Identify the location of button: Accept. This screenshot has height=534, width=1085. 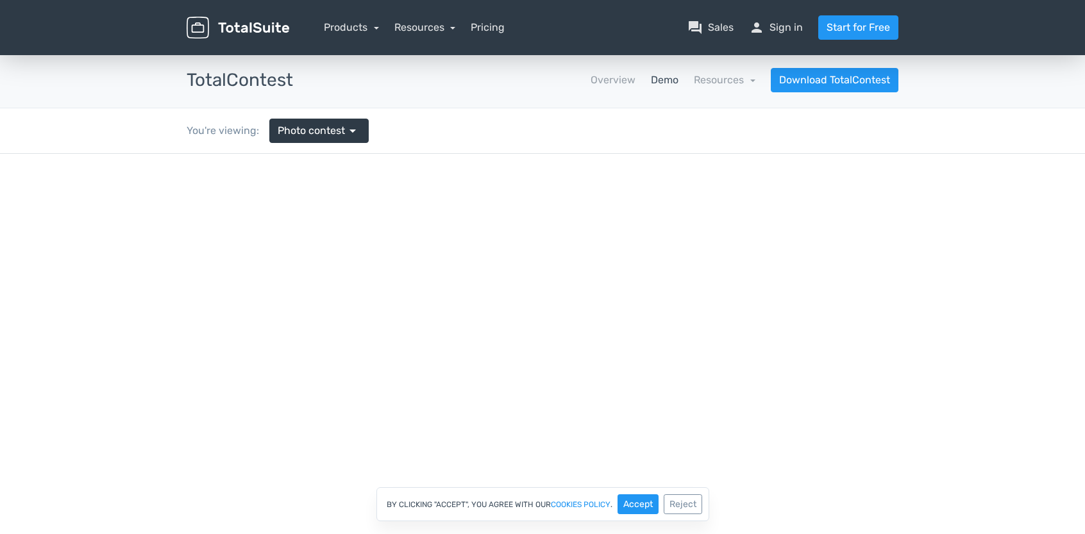
(638, 504).